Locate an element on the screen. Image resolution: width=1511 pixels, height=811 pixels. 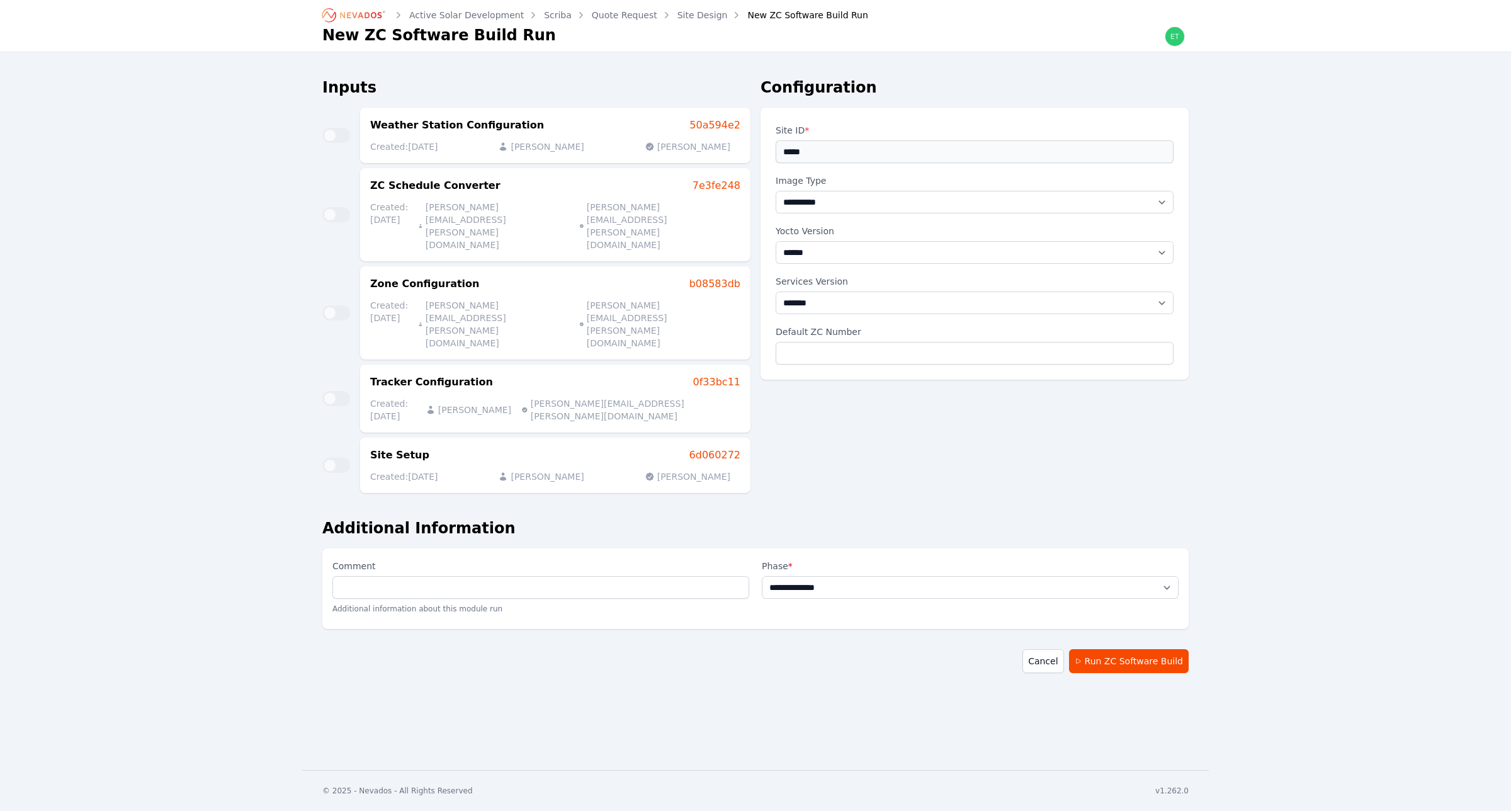
h2: Additional Information is located at coordinates (756, 528).